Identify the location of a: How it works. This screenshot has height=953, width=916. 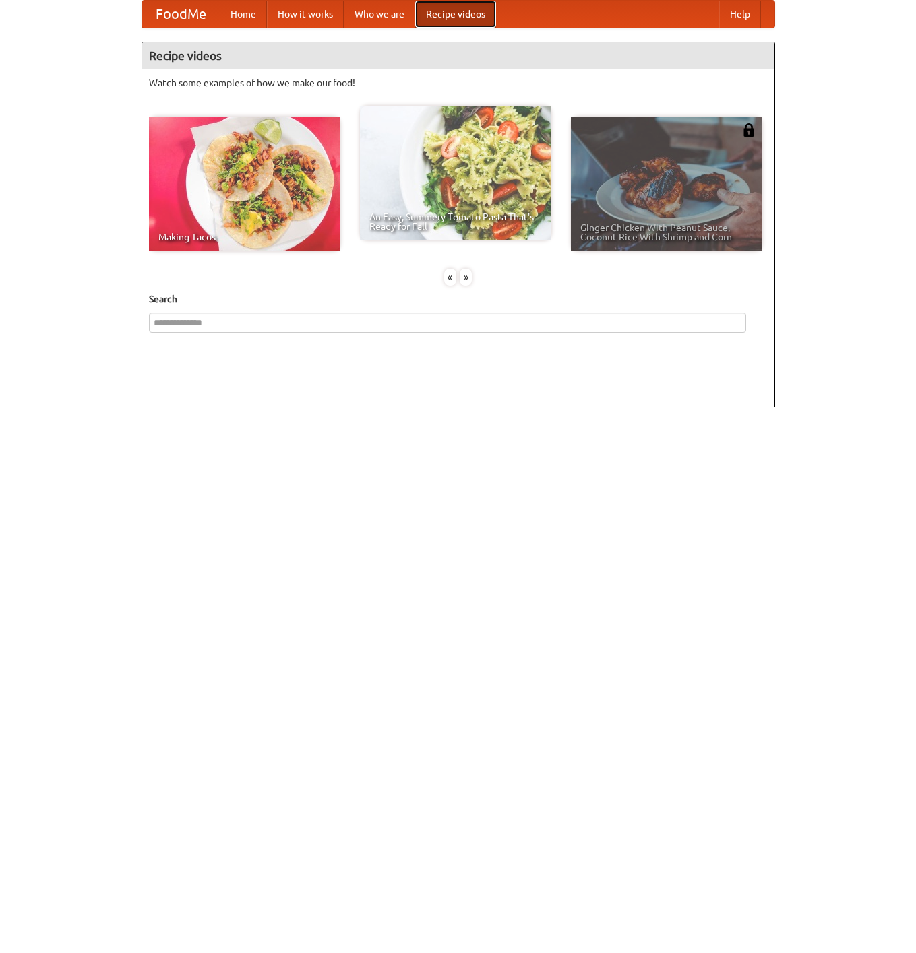
(305, 14).